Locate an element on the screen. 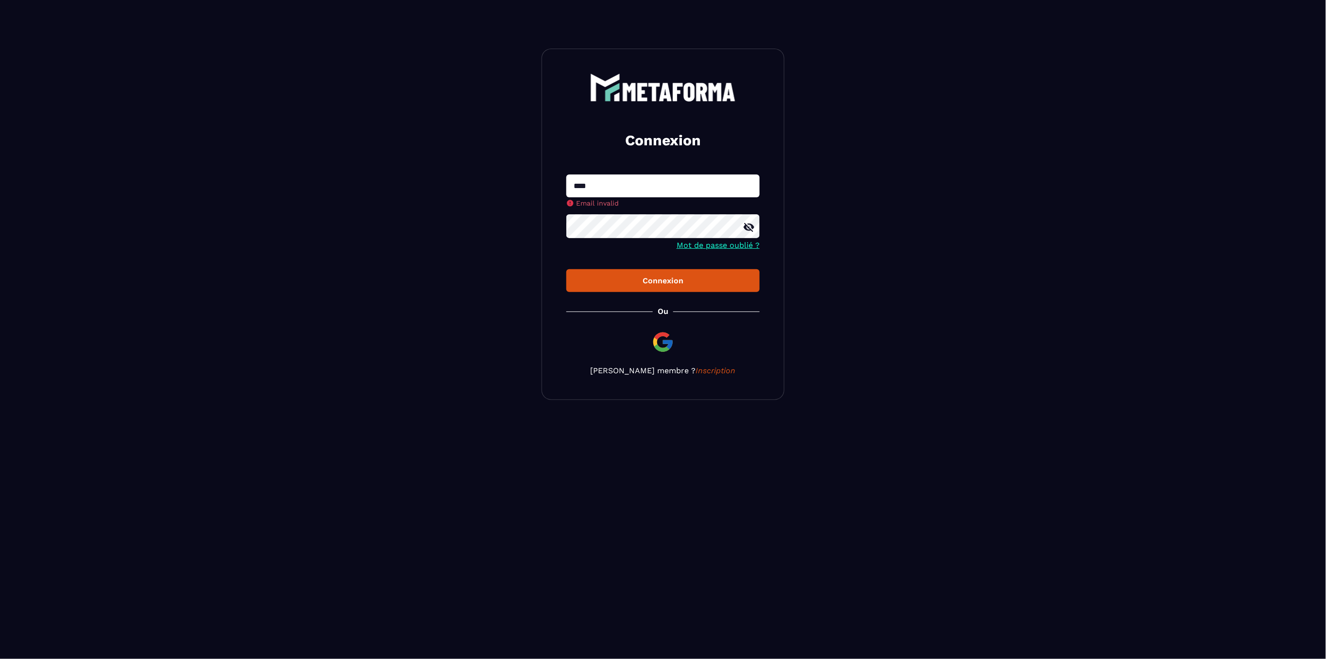  a: logo is located at coordinates (663, 87).